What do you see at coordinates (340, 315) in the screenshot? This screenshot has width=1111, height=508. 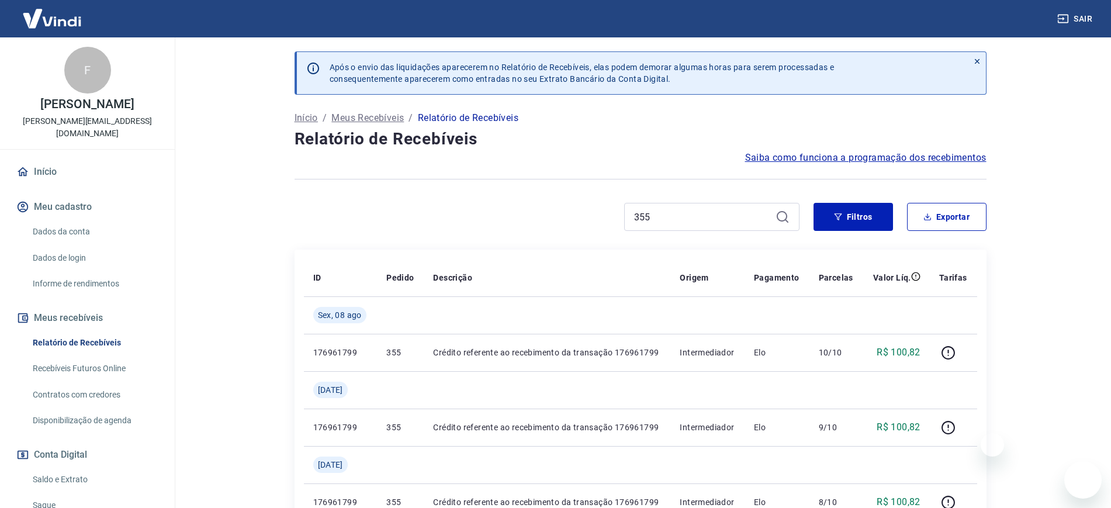 I see `span: Sex, 08 ago` at bounding box center [340, 315].